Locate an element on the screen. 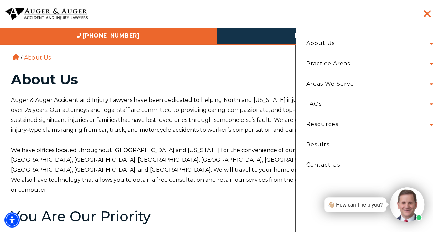  div: Accessibility Menu is located at coordinates (12, 220).